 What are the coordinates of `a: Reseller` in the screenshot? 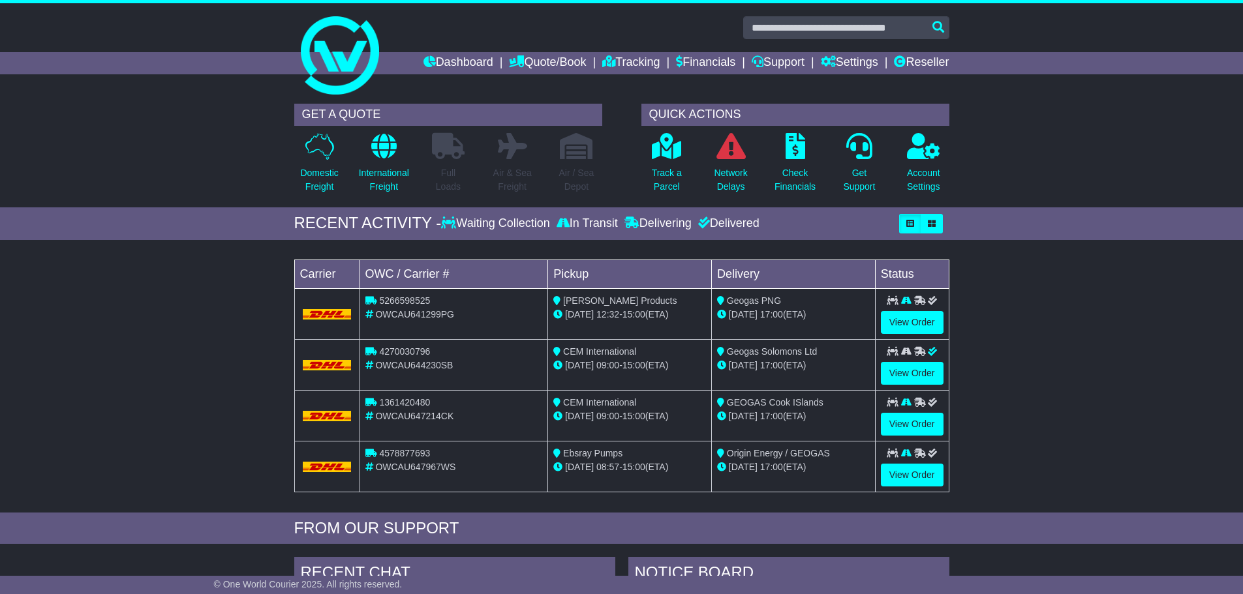 It's located at (921, 63).